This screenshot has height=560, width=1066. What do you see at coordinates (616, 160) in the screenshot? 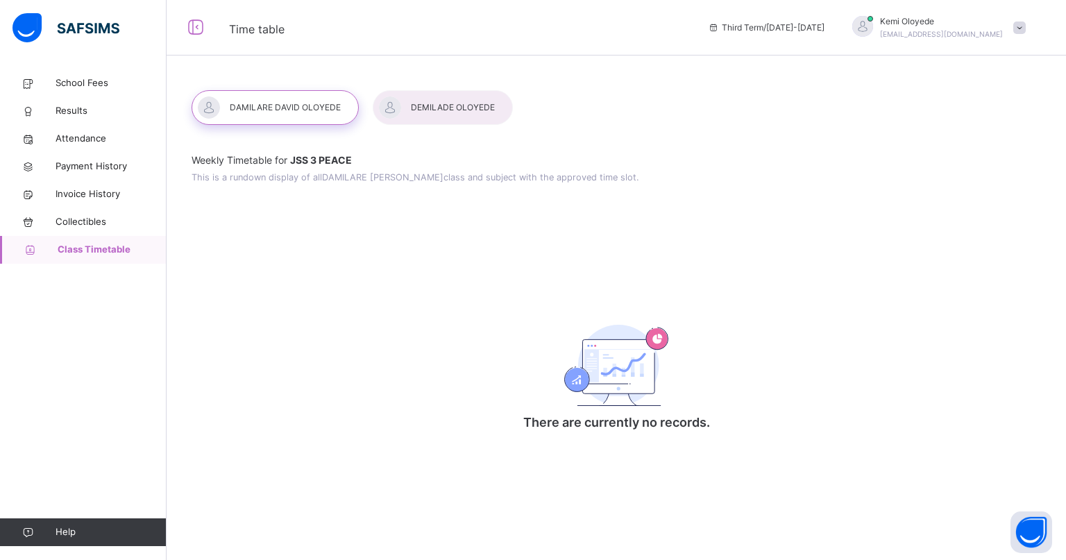
I see `span: Weekly Timetable for` at bounding box center [616, 160].